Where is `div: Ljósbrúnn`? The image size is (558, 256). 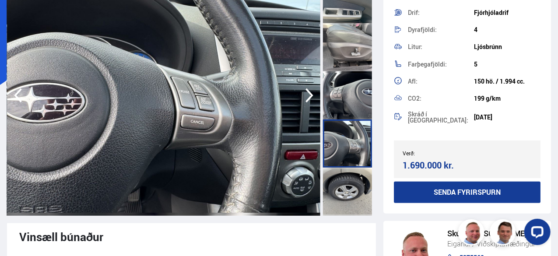 div: Ljósbrúnn is located at coordinates (507, 47).